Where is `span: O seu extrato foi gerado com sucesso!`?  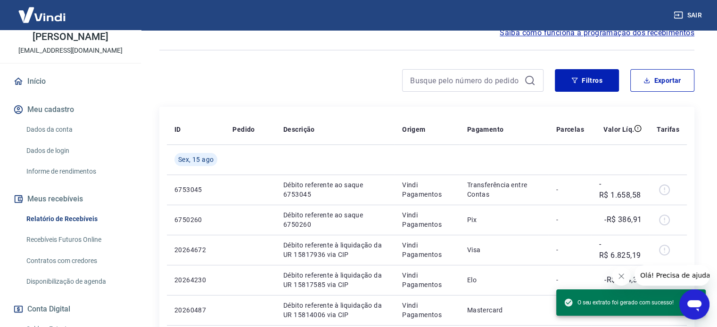 span: O seu extrato foi gerado com sucesso! is located at coordinates (618, 303).